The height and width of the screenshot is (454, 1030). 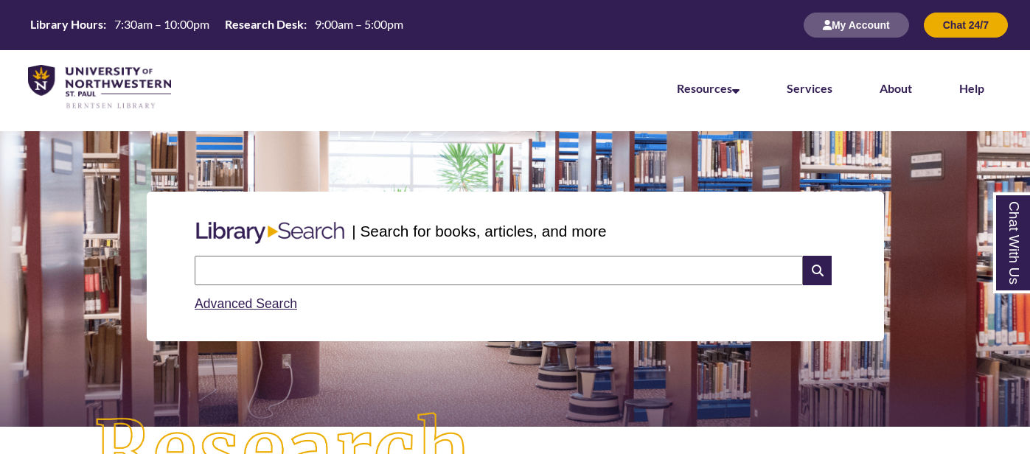 What do you see at coordinates (264, 24) in the screenshot?
I see `th: Research Desk:` at bounding box center [264, 24].